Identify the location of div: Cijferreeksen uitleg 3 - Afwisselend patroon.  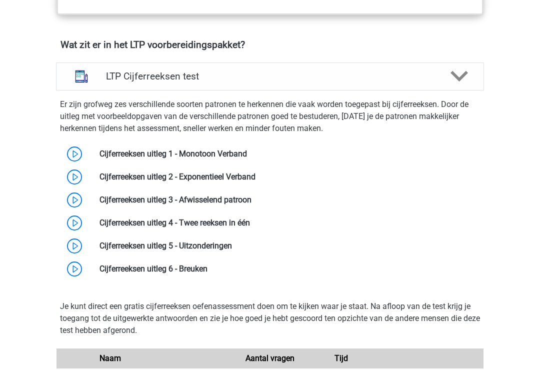
(288, 200).